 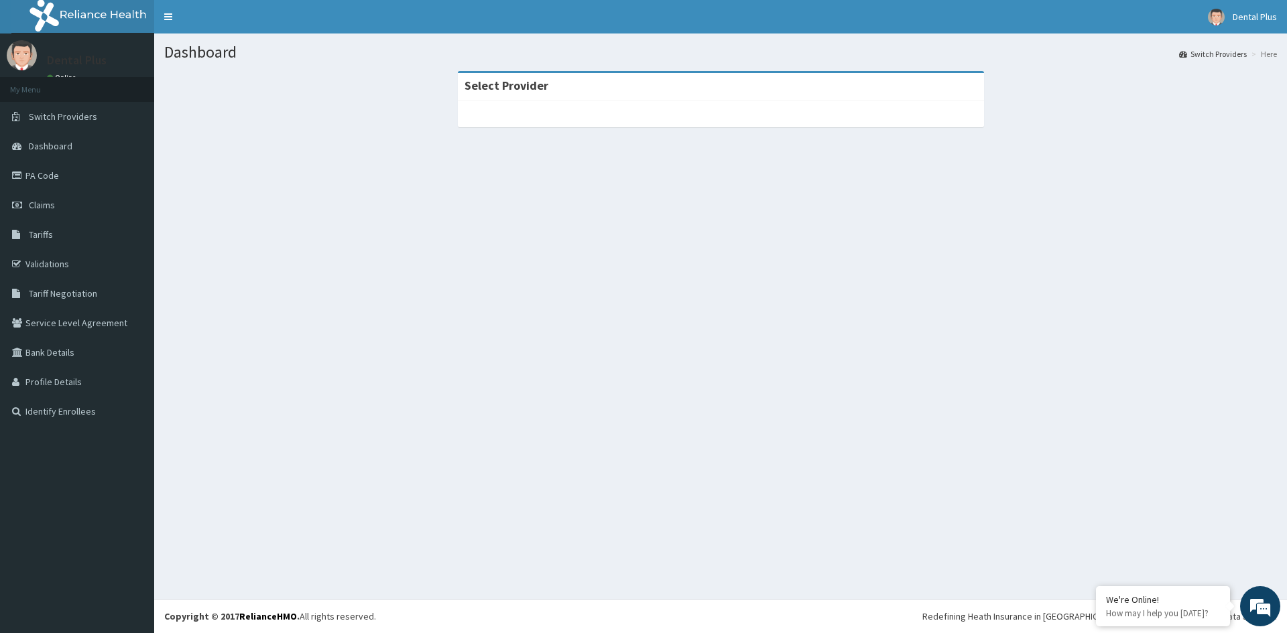 I want to click on a: Switch Providers, so click(x=1212, y=54).